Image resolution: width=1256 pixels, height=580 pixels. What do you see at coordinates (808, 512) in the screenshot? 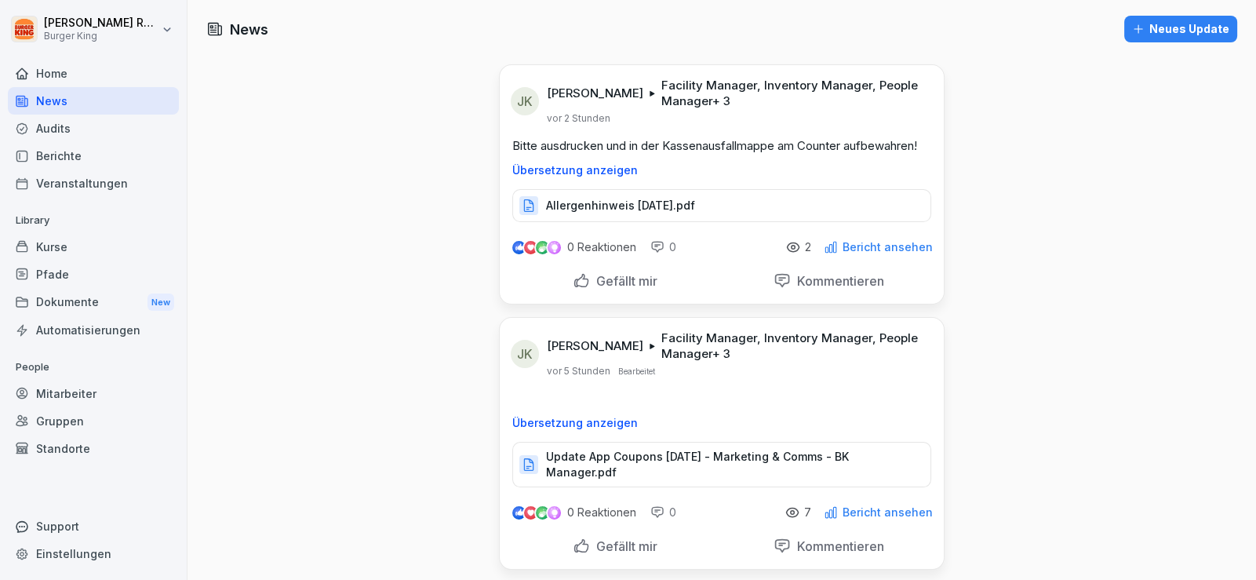
I see `p: 7` at bounding box center [808, 512].